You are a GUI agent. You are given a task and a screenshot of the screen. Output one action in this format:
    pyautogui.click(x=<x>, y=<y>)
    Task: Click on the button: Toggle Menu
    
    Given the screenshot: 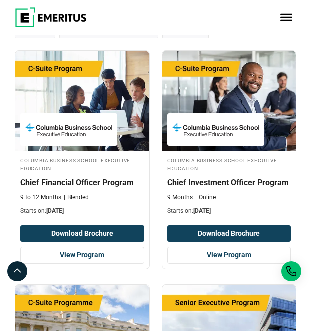 What is the action you would take?
    pyautogui.click(x=286, y=17)
    